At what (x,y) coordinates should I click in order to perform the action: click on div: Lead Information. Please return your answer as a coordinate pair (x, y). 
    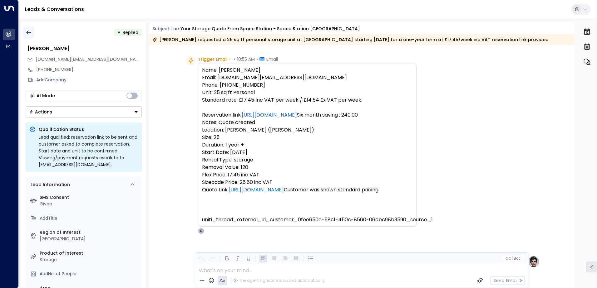
    Looking at the image, I should click on (49, 185).